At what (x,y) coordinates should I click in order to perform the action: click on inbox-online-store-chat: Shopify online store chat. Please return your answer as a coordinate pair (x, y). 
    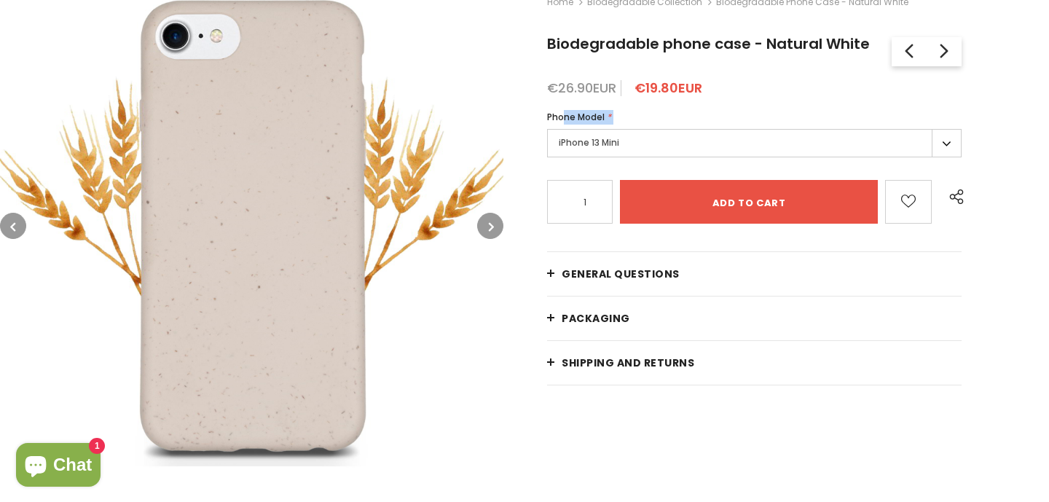
    Looking at the image, I should click on (58, 466).